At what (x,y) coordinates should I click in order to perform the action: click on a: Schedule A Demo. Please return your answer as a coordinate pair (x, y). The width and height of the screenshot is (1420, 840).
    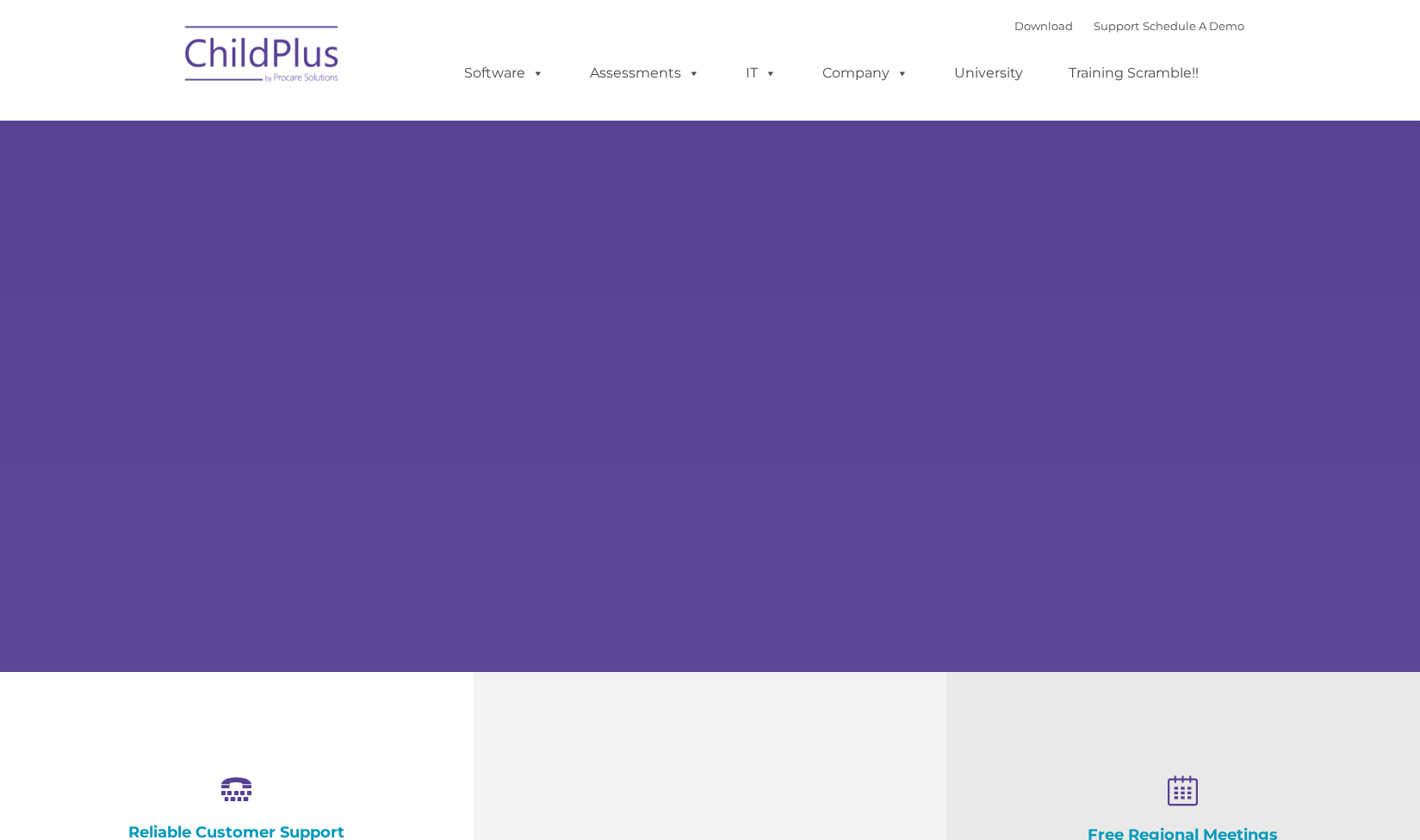
    Looking at the image, I should click on (1194, 26).